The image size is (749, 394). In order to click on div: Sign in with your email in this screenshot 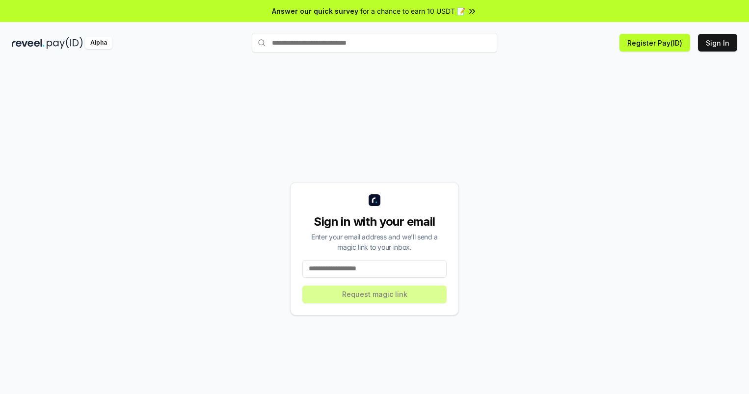, I will do `click(374, 222)`.